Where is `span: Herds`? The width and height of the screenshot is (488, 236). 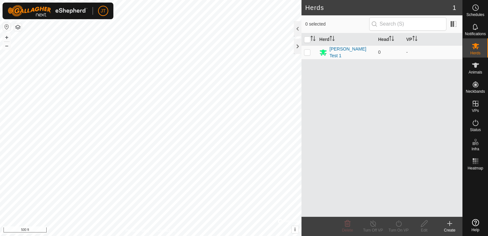 span: Herds is located at coordinates (476, 53).